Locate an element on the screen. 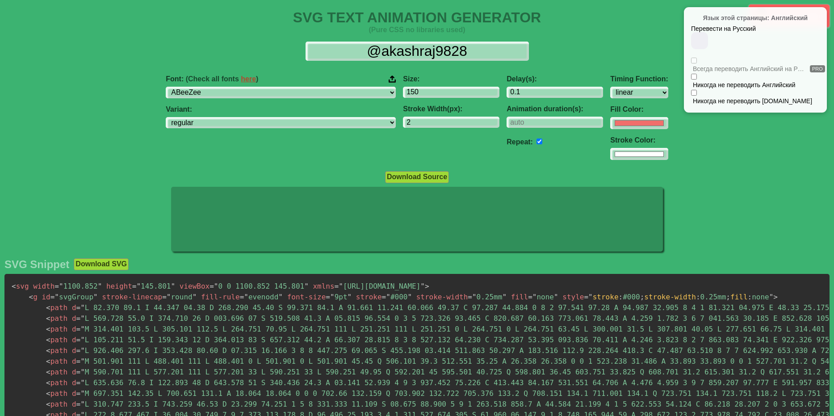 The width and height of the screenshot is (834, 416). span: none is located at coordinates (543, 297).